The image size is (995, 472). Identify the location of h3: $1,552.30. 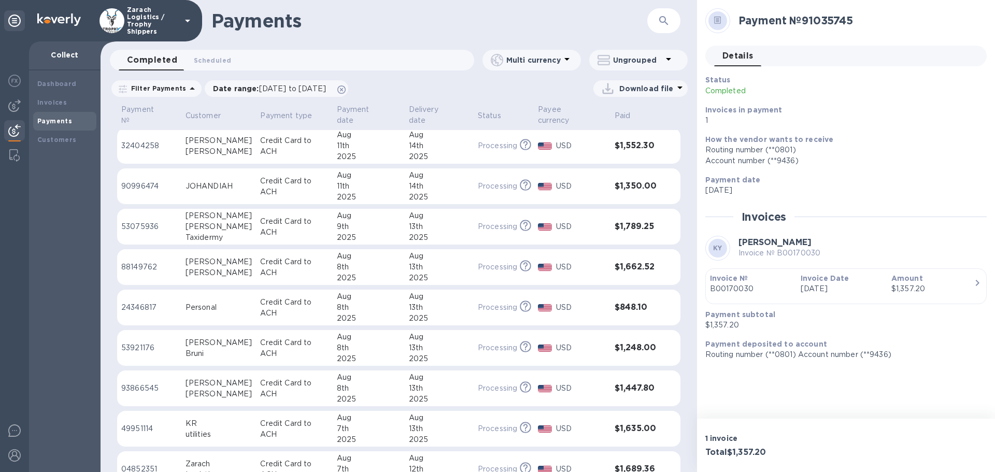
(637, 146).